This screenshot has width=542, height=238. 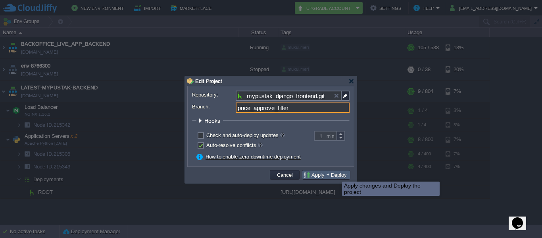 What do you see at coordinates (213, 121) in the screenshot?
I see `span: Hooks` at bounding box center [213, 121].